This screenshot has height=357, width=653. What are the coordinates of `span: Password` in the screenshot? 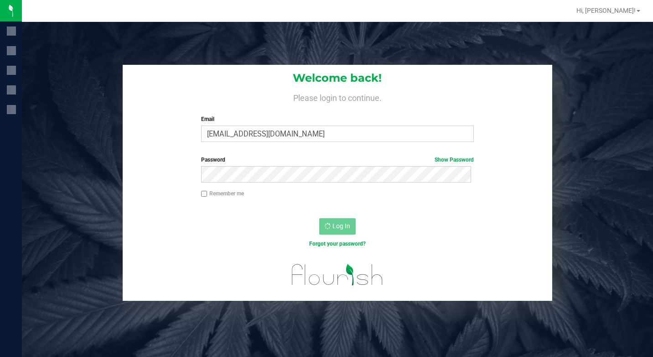 It's located at (213, 160).